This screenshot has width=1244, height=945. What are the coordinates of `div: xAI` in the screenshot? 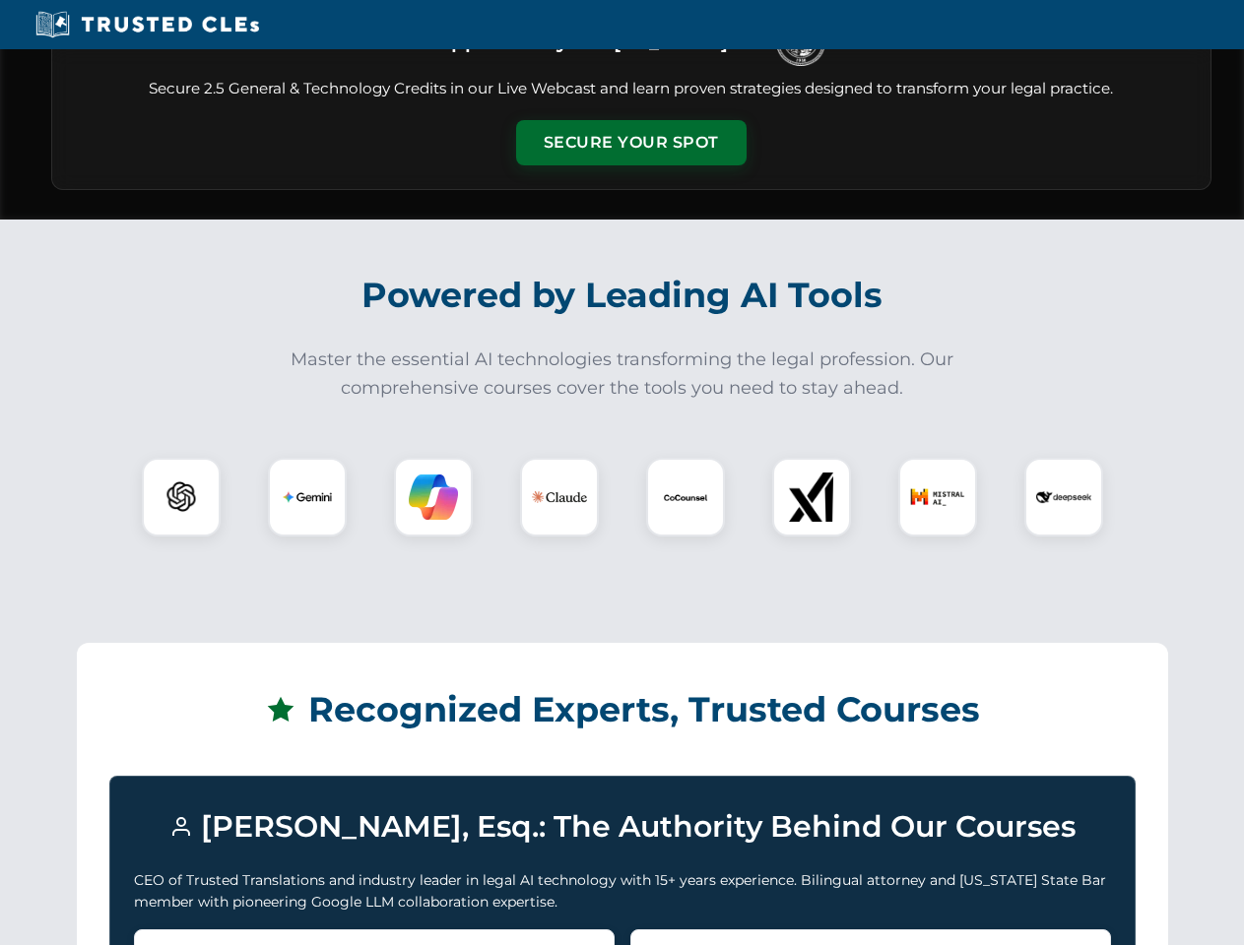 It's located at (812, 497).